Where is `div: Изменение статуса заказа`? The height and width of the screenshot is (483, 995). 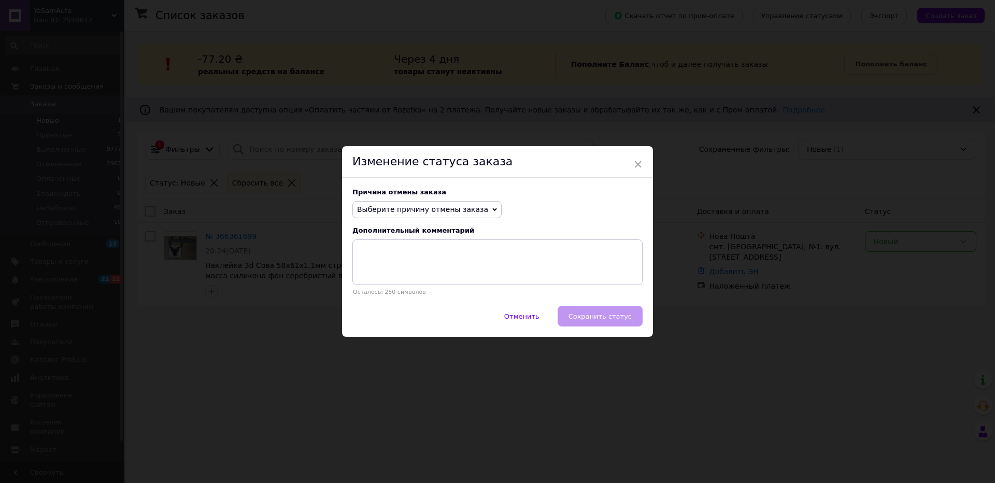 div: Изменение статуса заказа is located at coordinates (497, 162).